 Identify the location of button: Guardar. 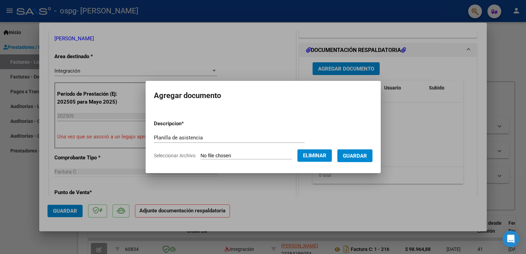
(355, 156).